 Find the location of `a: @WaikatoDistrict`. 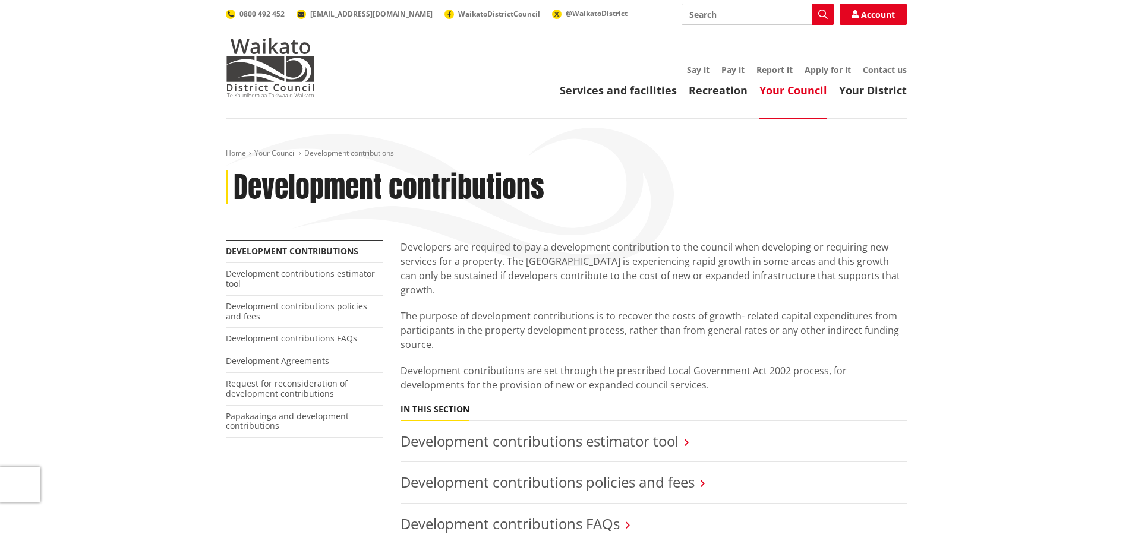

a: @WaikatoDistrict is located at coordinates (589, 13).